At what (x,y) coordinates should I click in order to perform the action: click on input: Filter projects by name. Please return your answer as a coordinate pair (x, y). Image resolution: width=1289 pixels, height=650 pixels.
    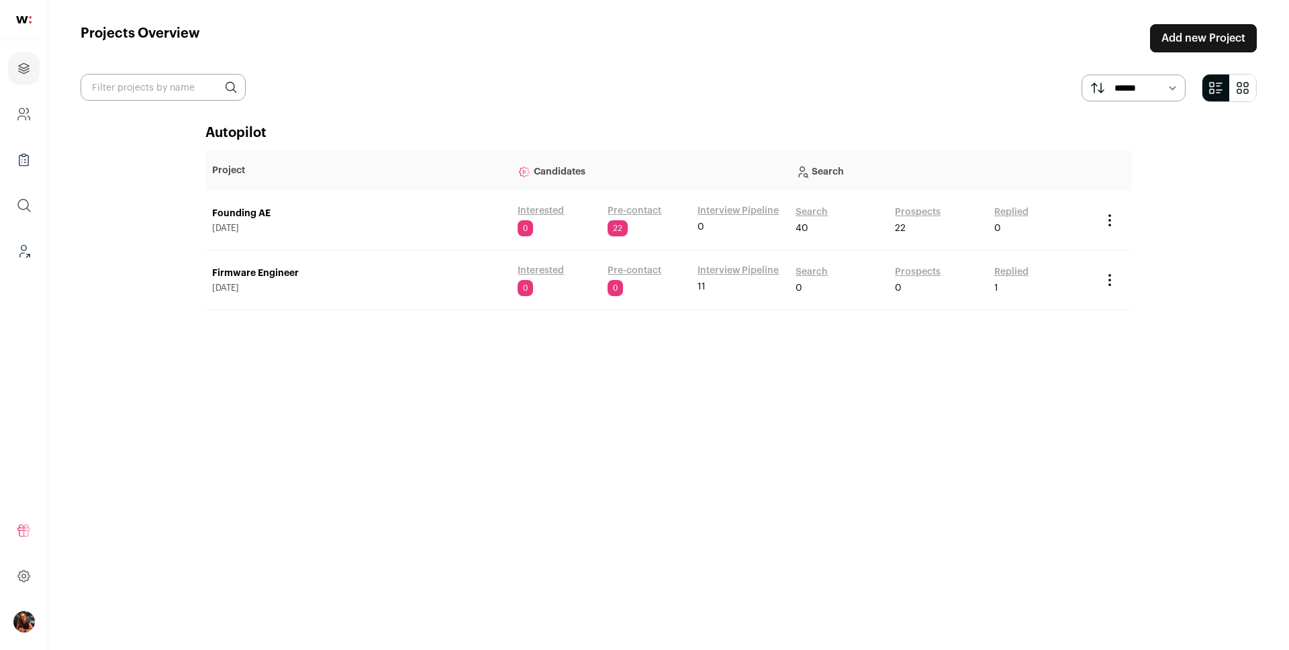
    Looking at the image, I should click on (163, 87).